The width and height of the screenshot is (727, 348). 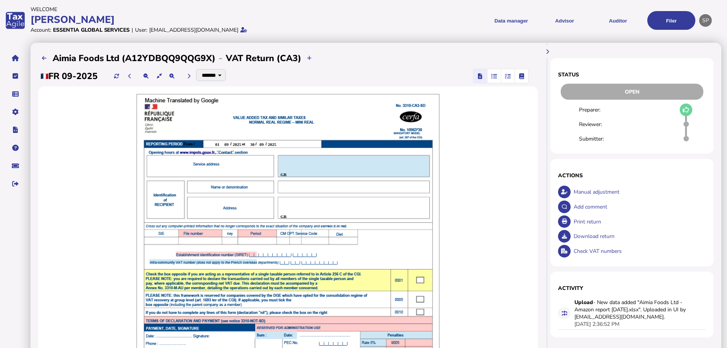 I want to click on button: Auditor, so click(x=618, y=20).